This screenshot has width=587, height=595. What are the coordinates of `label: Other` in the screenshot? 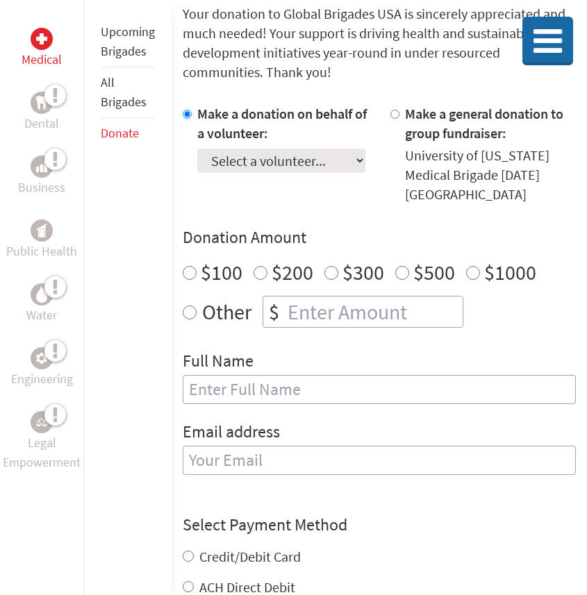 It's located at (226, 312).